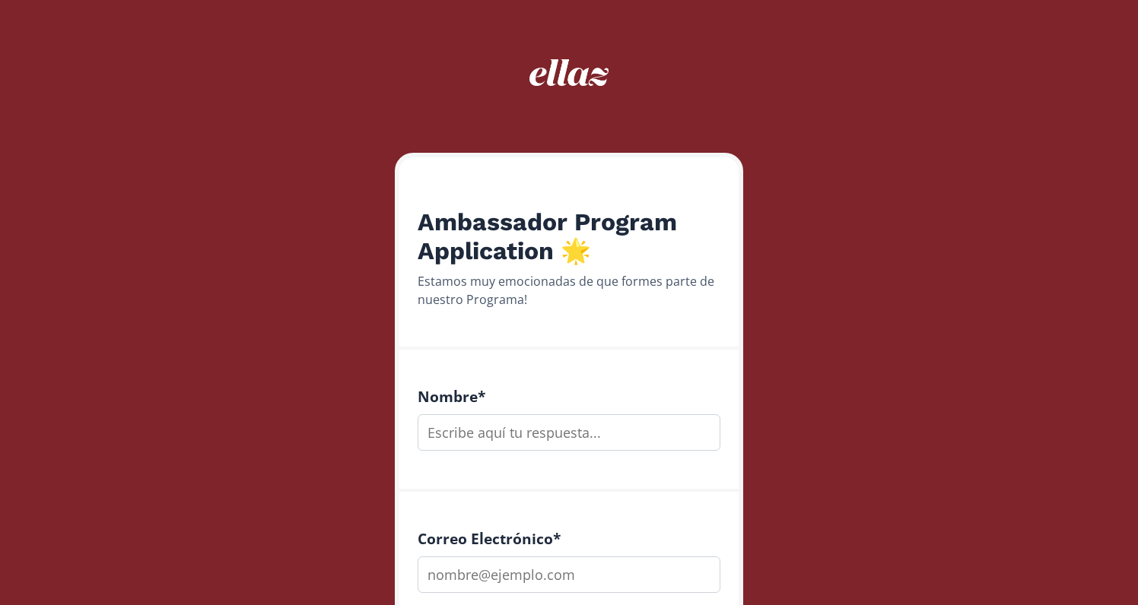 The width and height of the screenshot is (1138, 605). I want to click on h2: Ambassador Program Application 🌟, so click(569, 236).